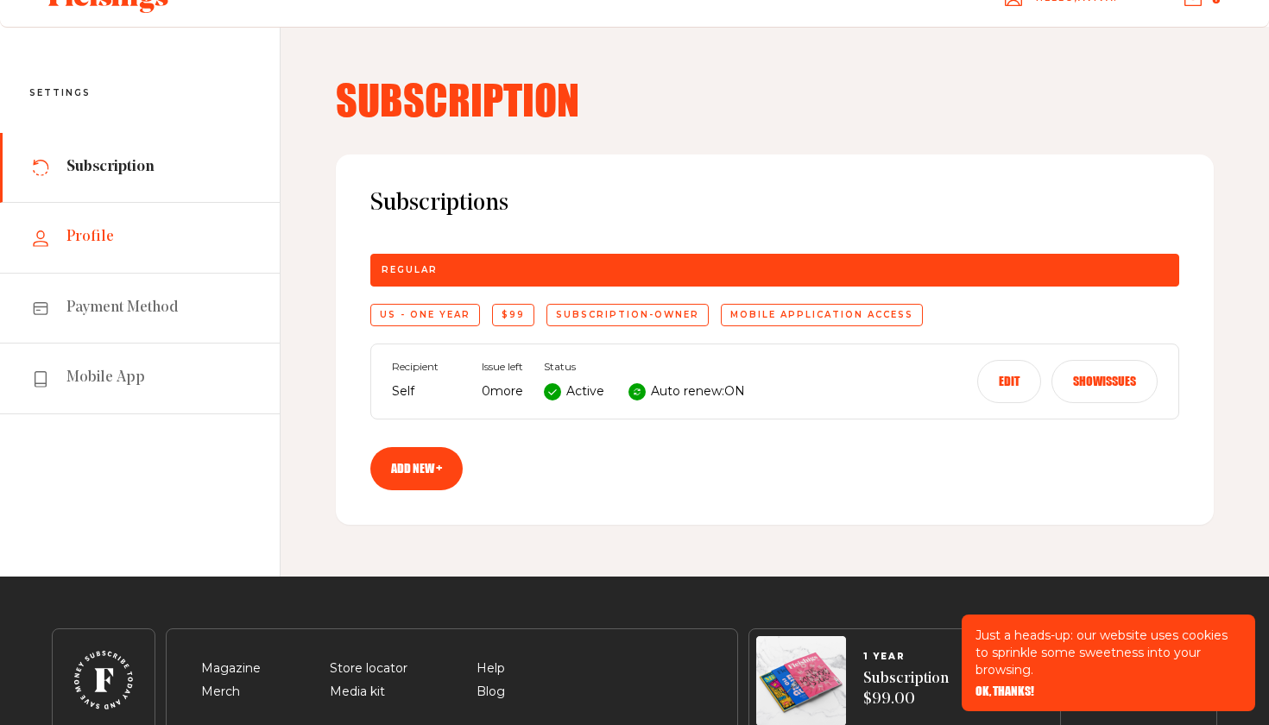 Image resolution: width=1269 pixels, height=725 pixels. What do you see at coordinates (357, 691) in the screenshot?
I see `a: Media kit` at bounding box center [357, 691].